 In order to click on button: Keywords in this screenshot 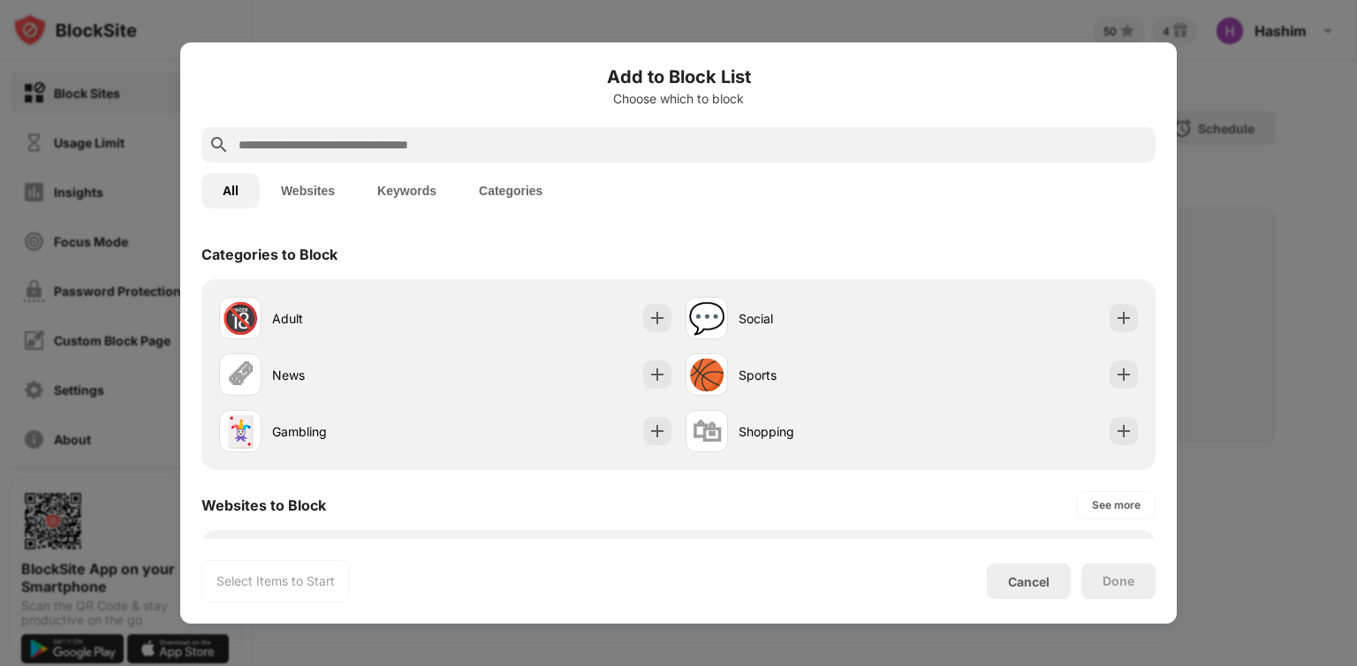, I will do `click(406, 191)`.